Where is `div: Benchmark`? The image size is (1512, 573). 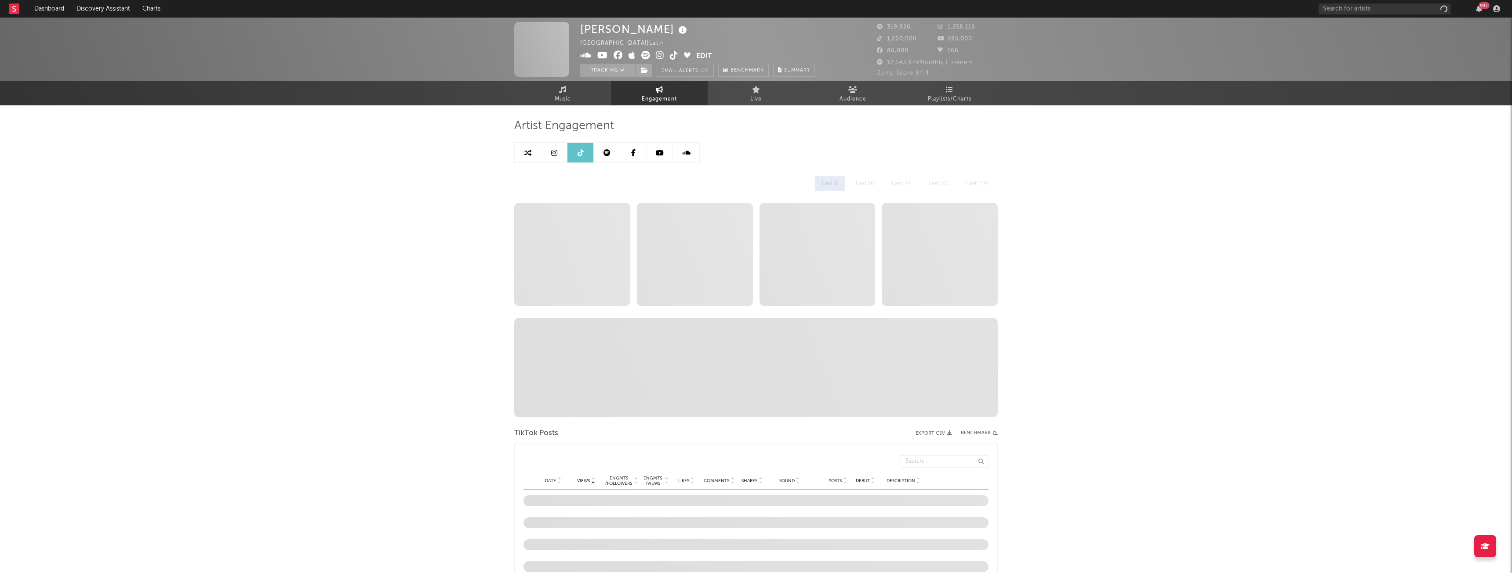
div: Benchmark is located at coordinates (979, 434).